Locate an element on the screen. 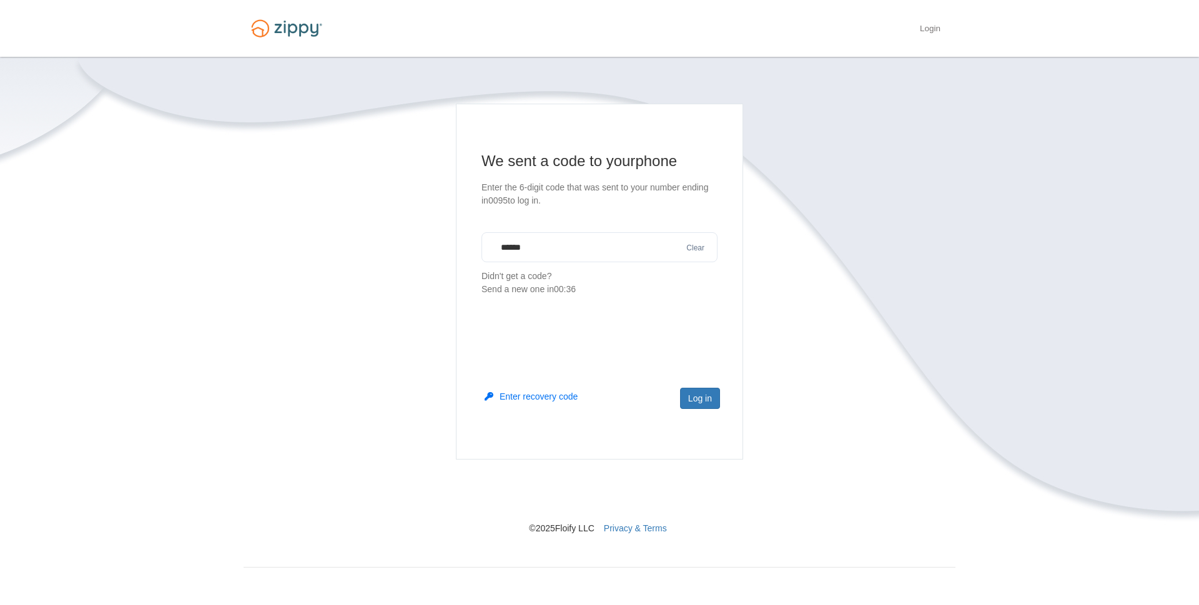 The height and width of the screenshot is (605, 1199). button: Enter recovery code is located at coordinates (531, 396).